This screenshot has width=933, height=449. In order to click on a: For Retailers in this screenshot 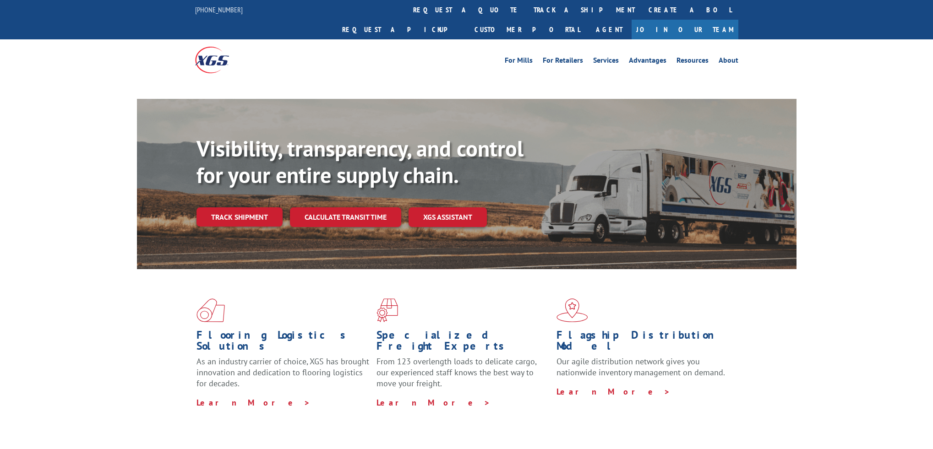, I will do `click(563, 62)`.